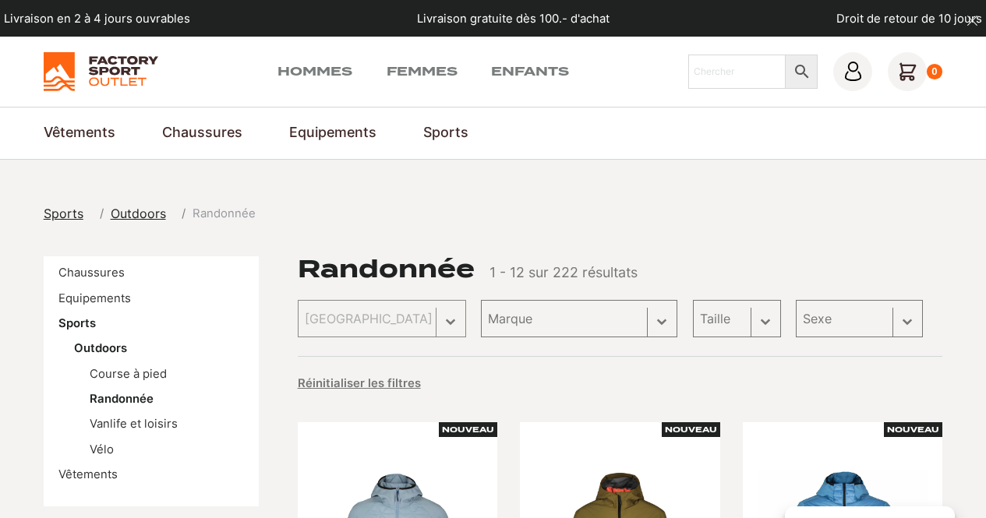 This screenshot has height=518, width=986. Describe the element at coordinates (315, 72) in the screenshot. I see `a: Hommes` at that location.